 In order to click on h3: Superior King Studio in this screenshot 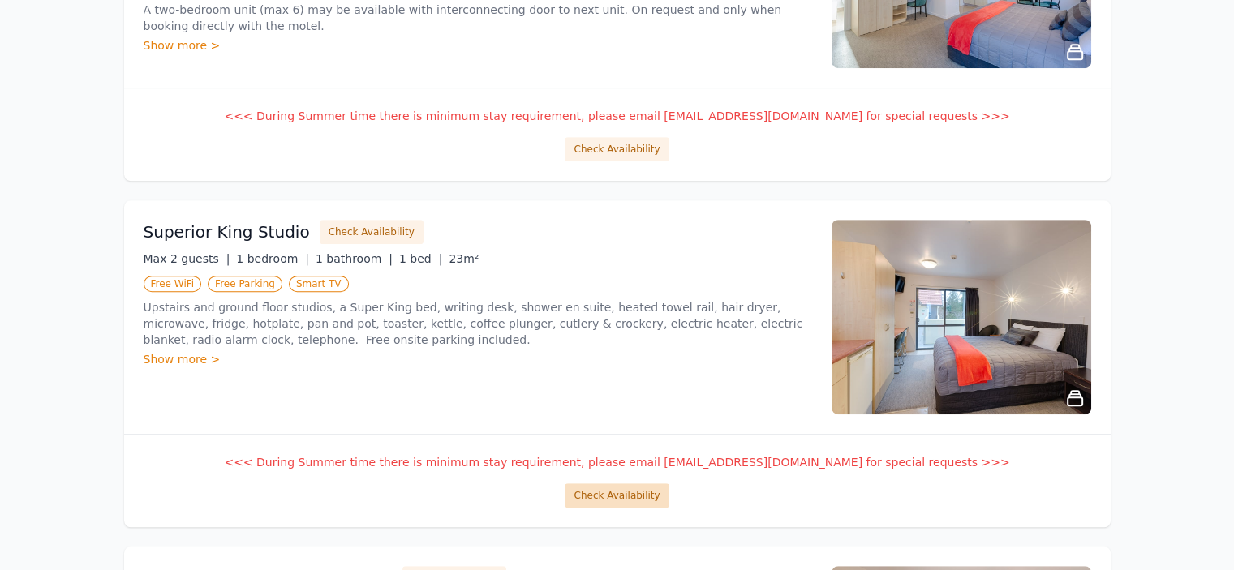, I will do `click(226, 232)`.